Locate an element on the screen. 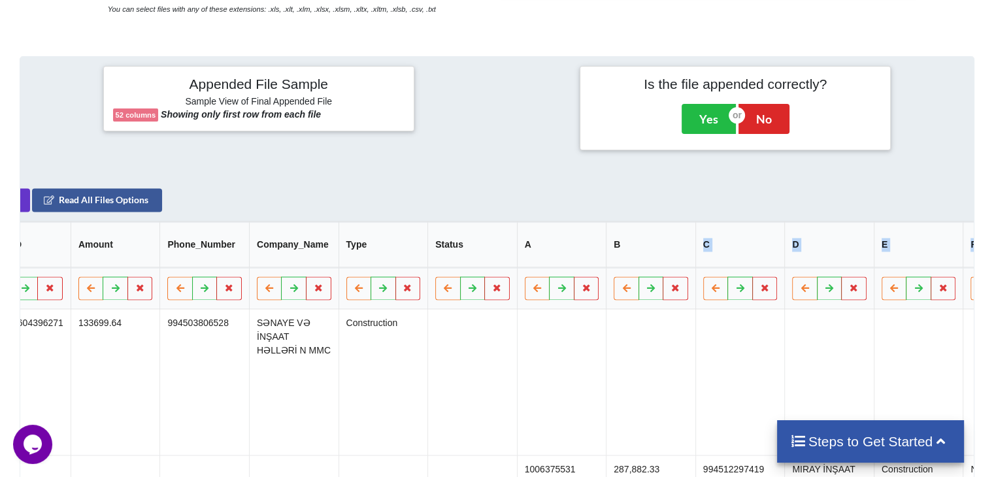  b: 52 columns is located at coordinates (136, 115).